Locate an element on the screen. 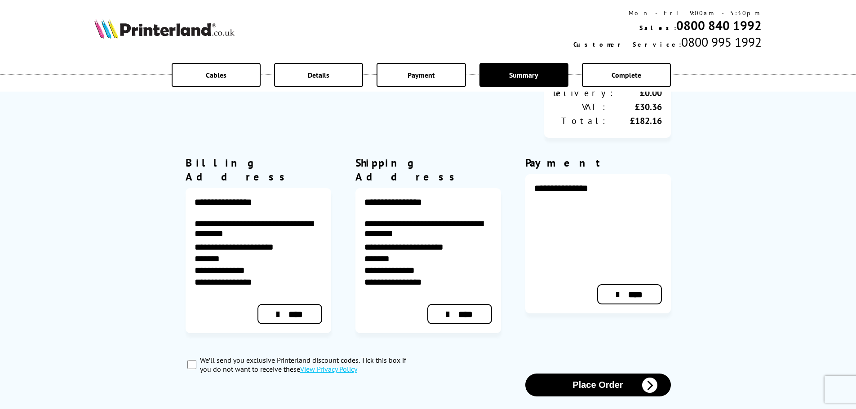 This screenshot has width=856, height=409. div: Mon - Fri 9:00am - 5:30pm is located at coordinates (667, 13).